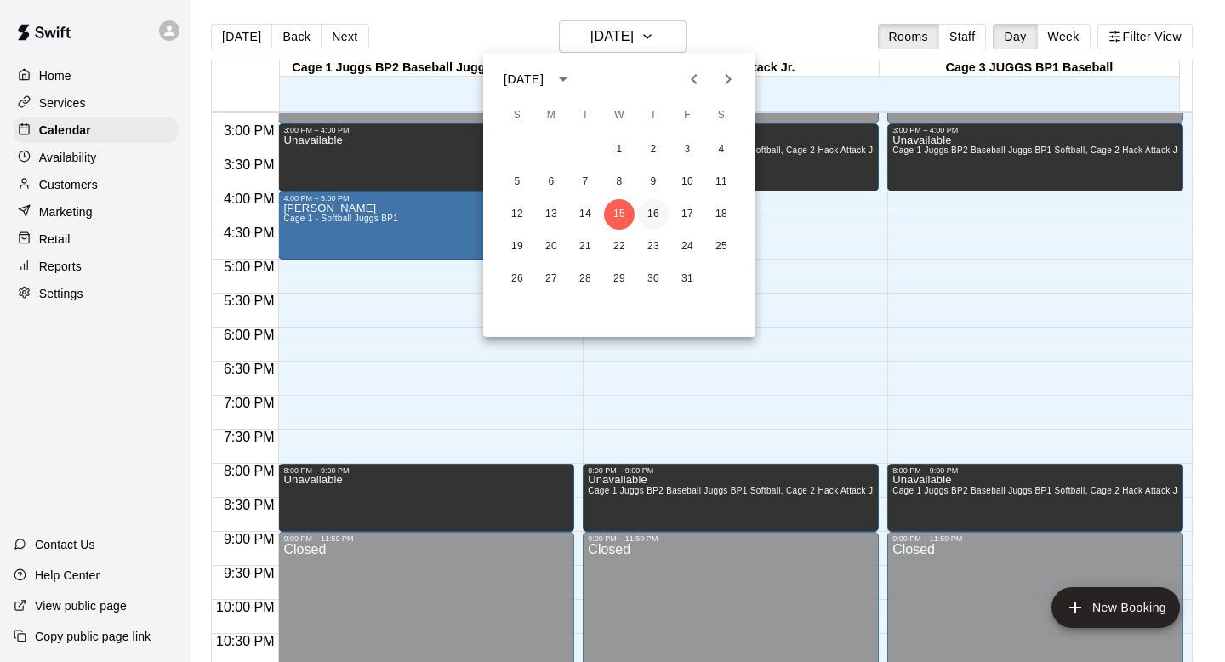  What do you see at coordinates (585, 247) in the screenshot?
I see `button: 21` at bounding box center [585, 247].